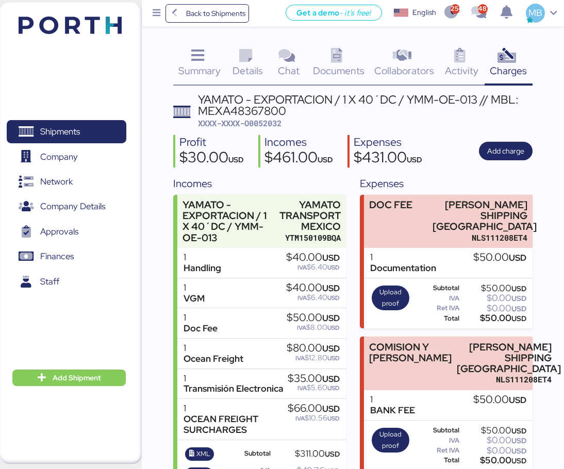  Describe the element at coordinates (313, 358) in the screenshot. I see `div: $12.80` at that location.